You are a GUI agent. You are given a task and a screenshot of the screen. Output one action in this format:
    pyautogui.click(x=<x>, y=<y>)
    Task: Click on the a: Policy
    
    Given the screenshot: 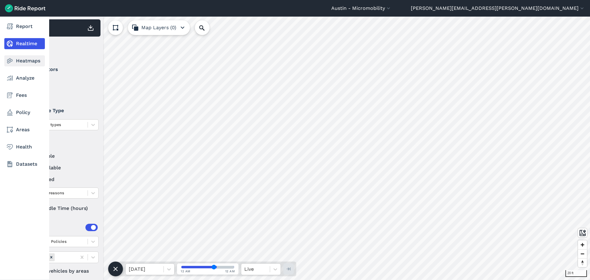 What is the action you would take?
    pyautogui.click(x=25, y=112)
    